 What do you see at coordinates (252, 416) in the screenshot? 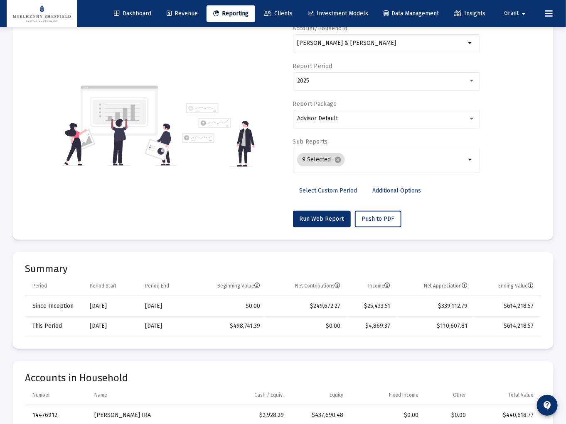
I see `div: $2,928.29` at bounding box center [252, 416].